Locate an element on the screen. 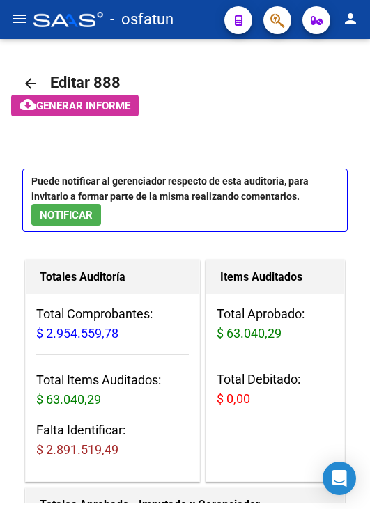 The width and height of the screenshot is (370, 509). h1: Totales Auditoría is located at coordinates (112, 277).